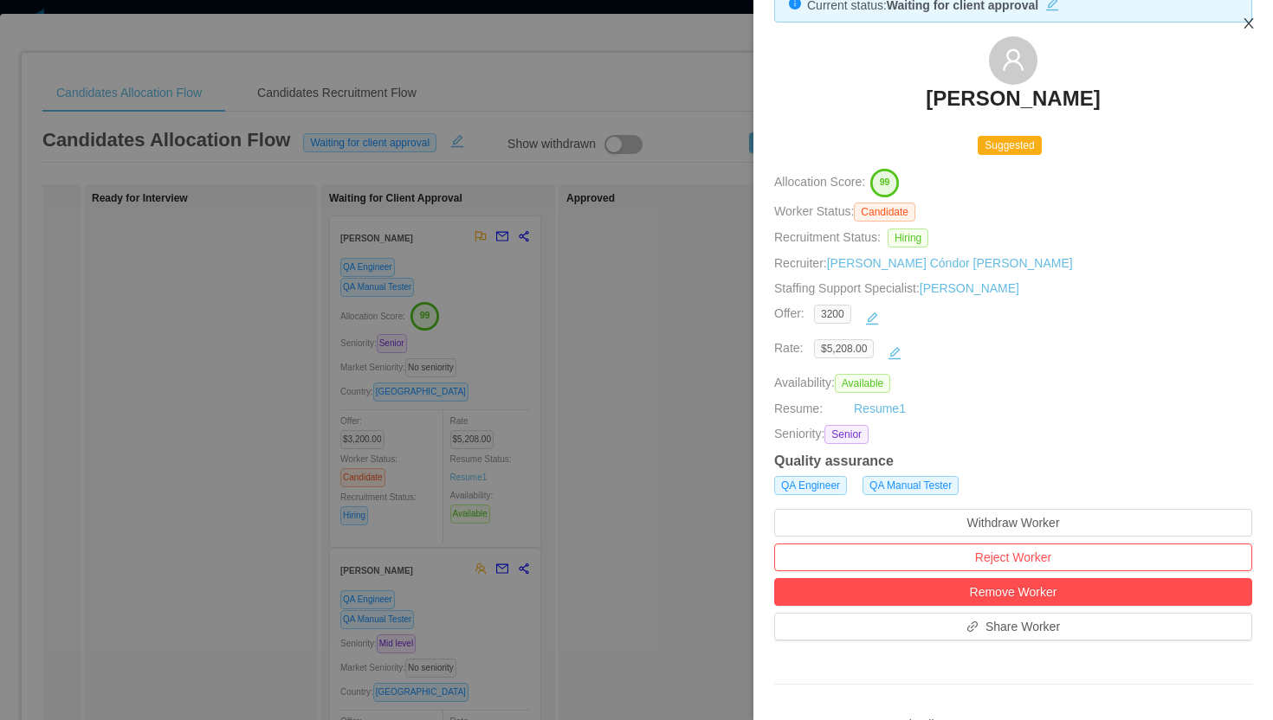 Image resolution: width=1273 pixels, height=720 pixels. I want to click on span: QA Engineer, so click(810, 486).